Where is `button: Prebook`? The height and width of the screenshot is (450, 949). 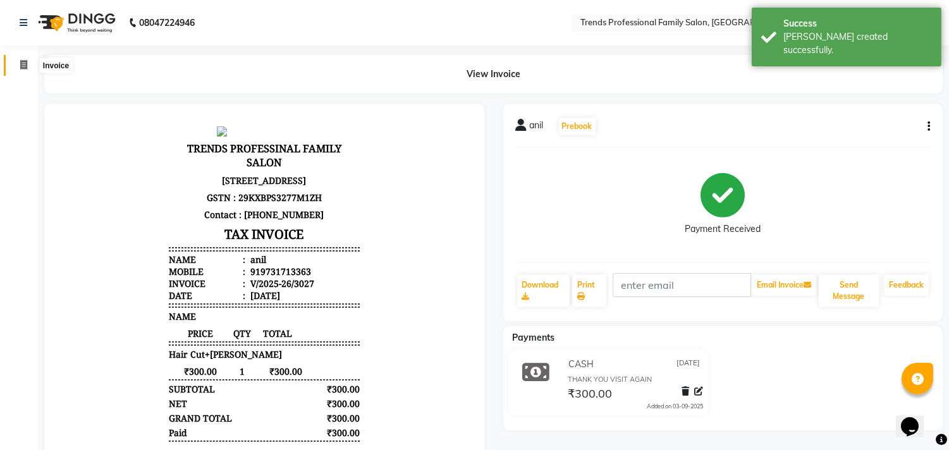
button: Prebook is located at coordinates (577, 126).